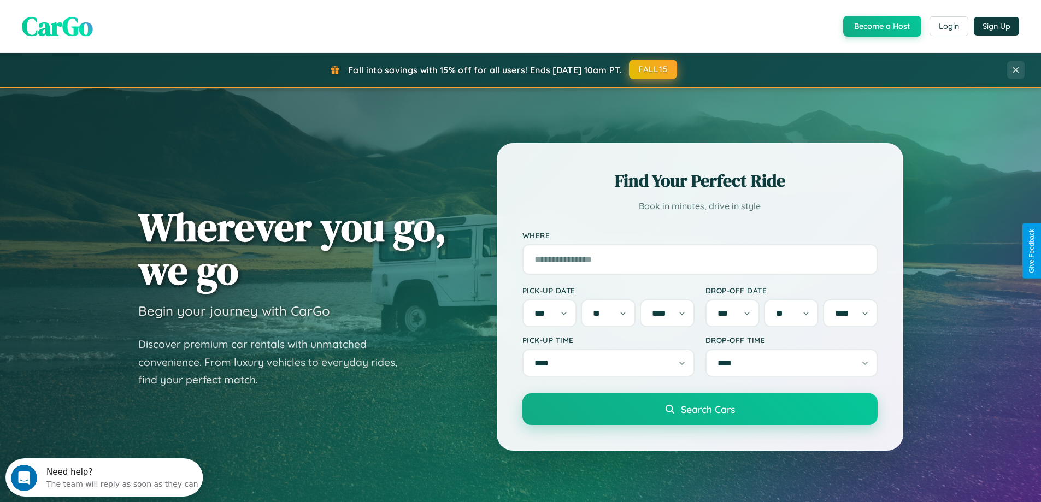  What do you see at coordinates (1032, 251) in the screenshot?
I see `div: Give Feedback` at bounding box center [1032, 251].